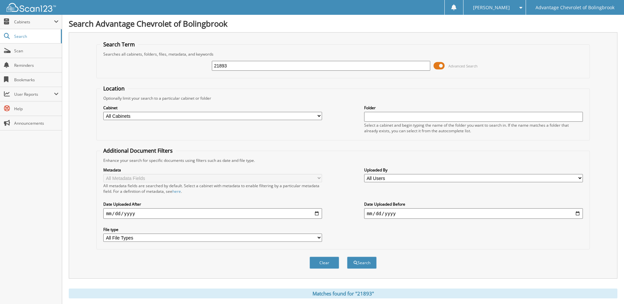 The width and height of the screenshot is (624, 304). I want to click on h1: Search Advantage Chevrolet of Bolingbrook, so click(343, 23).